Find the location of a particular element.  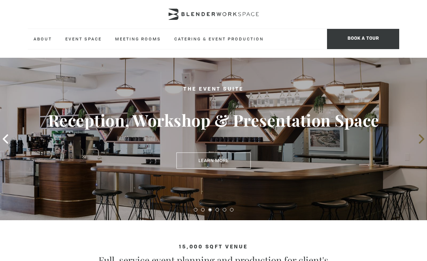

a: Catering & Event Production is located at coordinates (219, 39).